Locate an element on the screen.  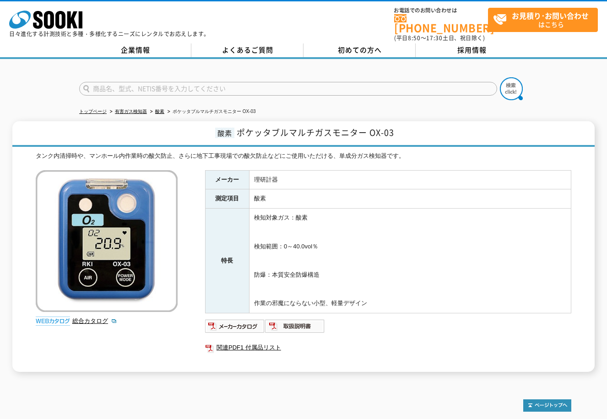
img: btn_search.png is located at coordinates (511, 89).